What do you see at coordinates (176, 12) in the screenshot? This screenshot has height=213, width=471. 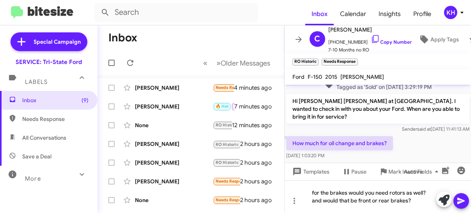 I see `input: Search` at bounding box center [176, 12].